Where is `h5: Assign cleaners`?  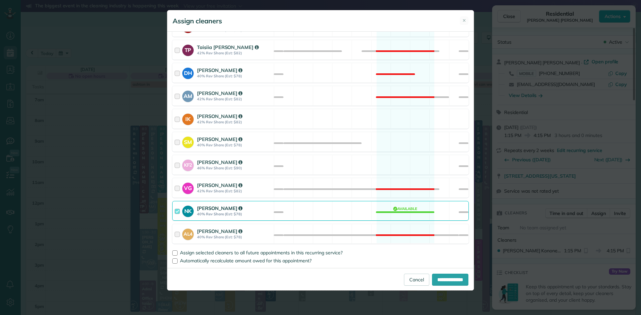 h5: Assign cleaners is located at coordinates (197, 21).